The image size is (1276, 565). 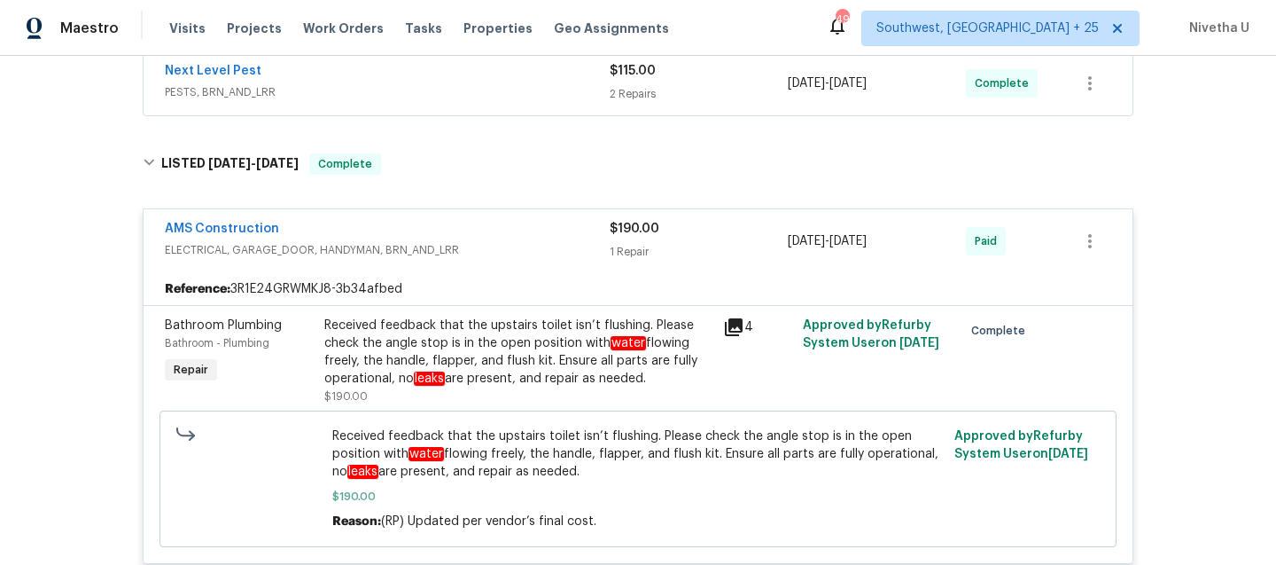 What do you see at coordinates (213, 71) in the screenshot?
I see `a: Next Level Pest` at bounding box center [213, 71].